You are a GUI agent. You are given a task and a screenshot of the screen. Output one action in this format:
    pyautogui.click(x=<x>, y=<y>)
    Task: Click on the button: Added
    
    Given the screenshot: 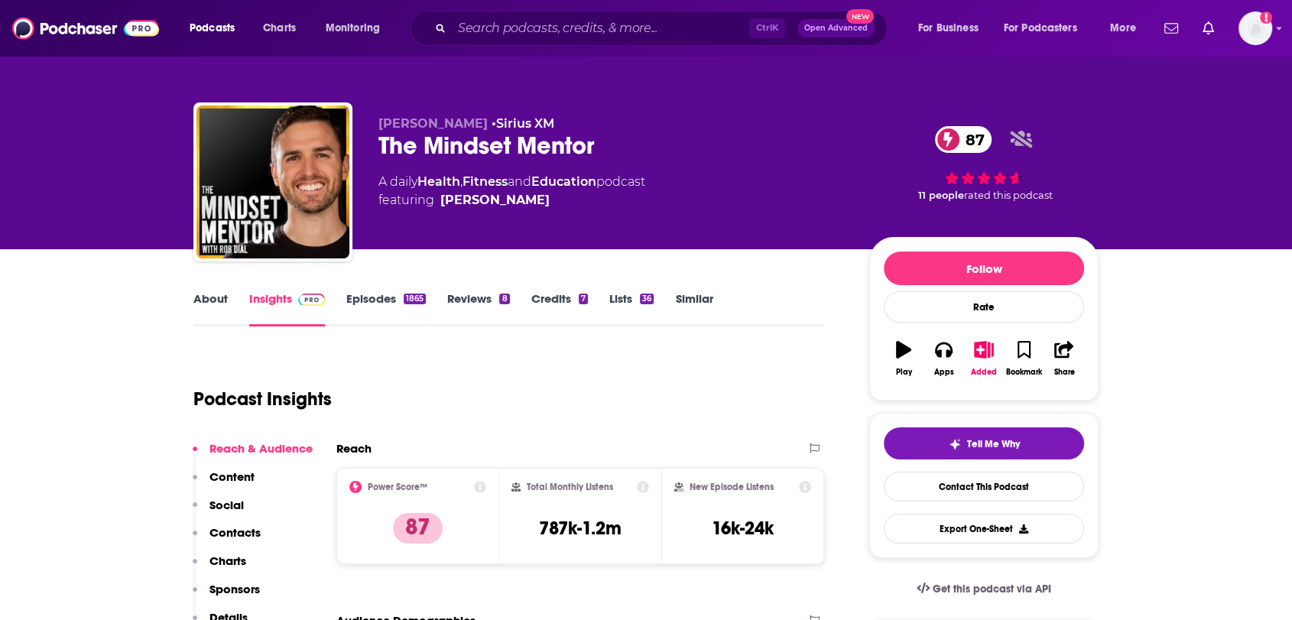 What is the action you would take?
    pyautogui.click(x=984, y=359)
    